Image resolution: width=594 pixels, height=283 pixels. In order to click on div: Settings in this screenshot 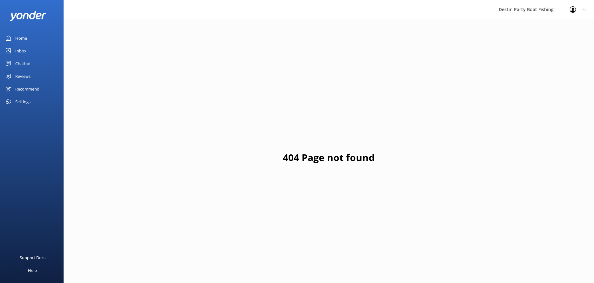, I will do `click(23, 102)`.